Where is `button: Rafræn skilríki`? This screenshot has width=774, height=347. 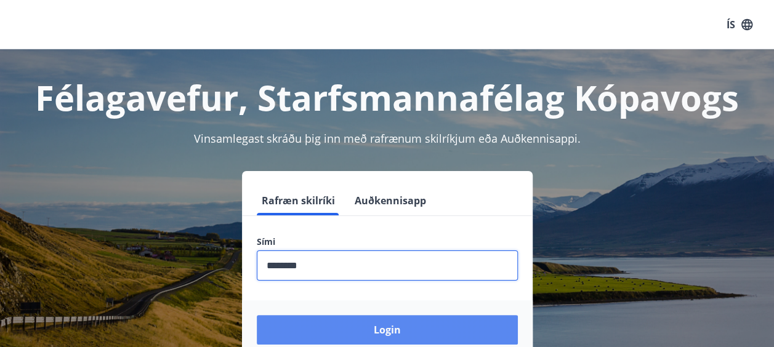
button: Rafræn skilríki is located at coordinates (298, 201).